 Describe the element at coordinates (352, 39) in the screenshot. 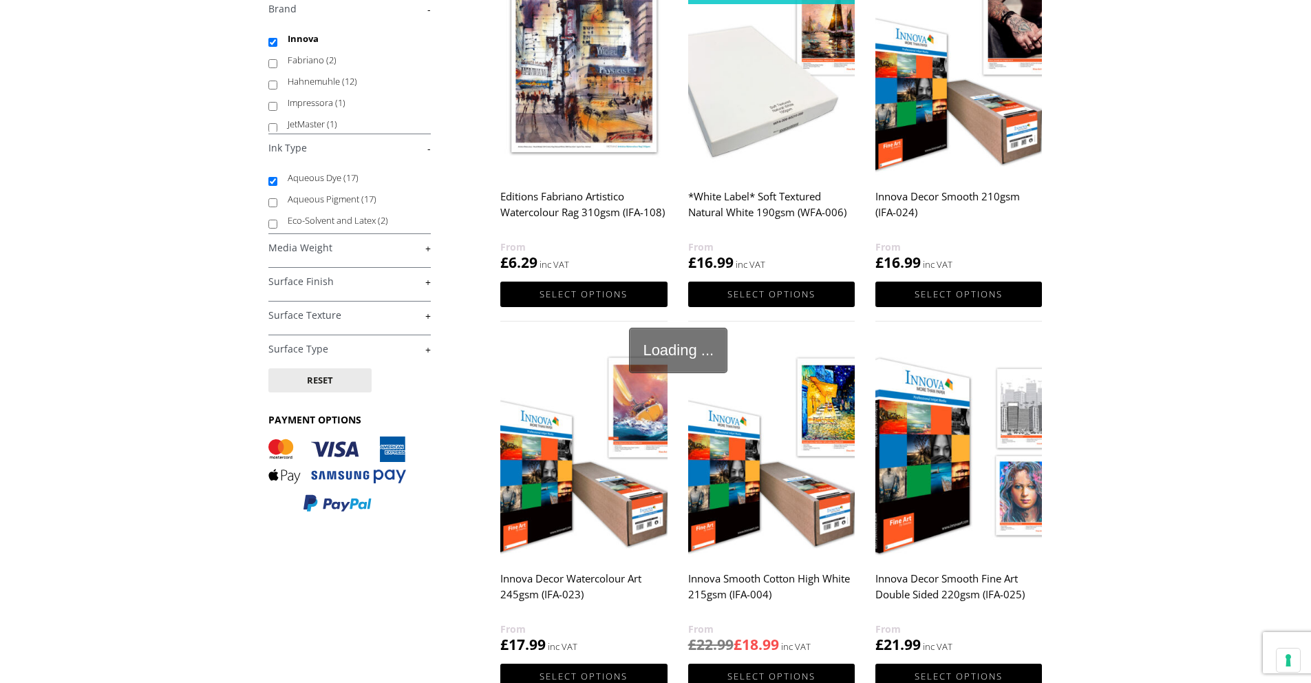

I see `label: Innova` at that location.